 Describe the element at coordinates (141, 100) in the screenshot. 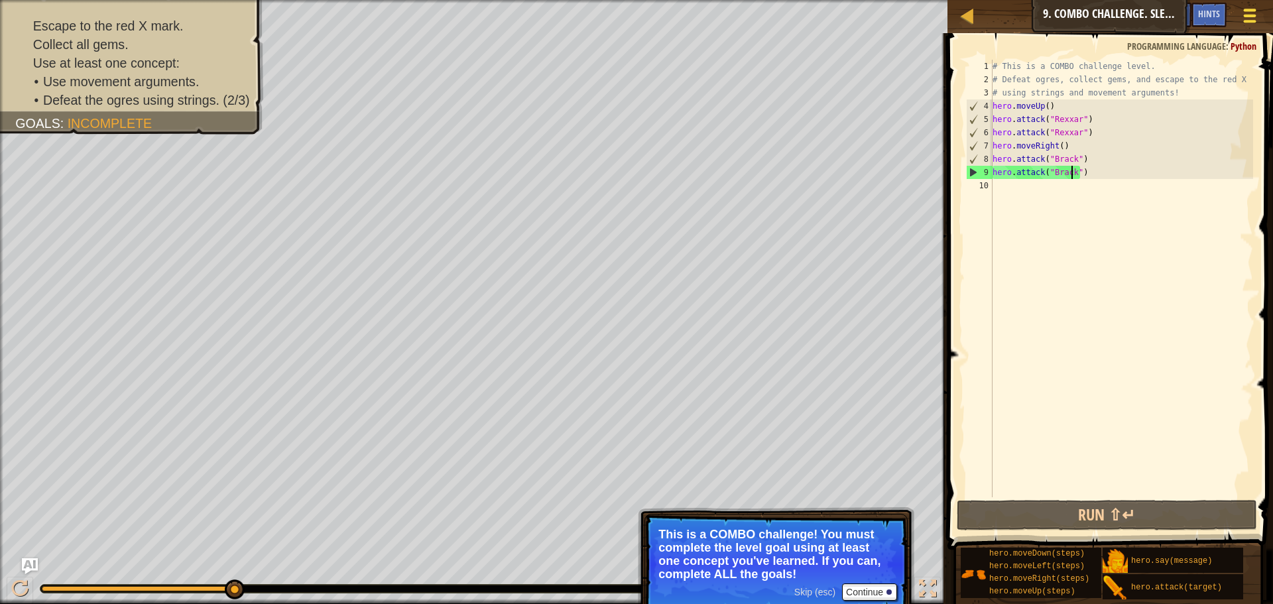

I see `li: Defeat the ogres using strings.` at that location.